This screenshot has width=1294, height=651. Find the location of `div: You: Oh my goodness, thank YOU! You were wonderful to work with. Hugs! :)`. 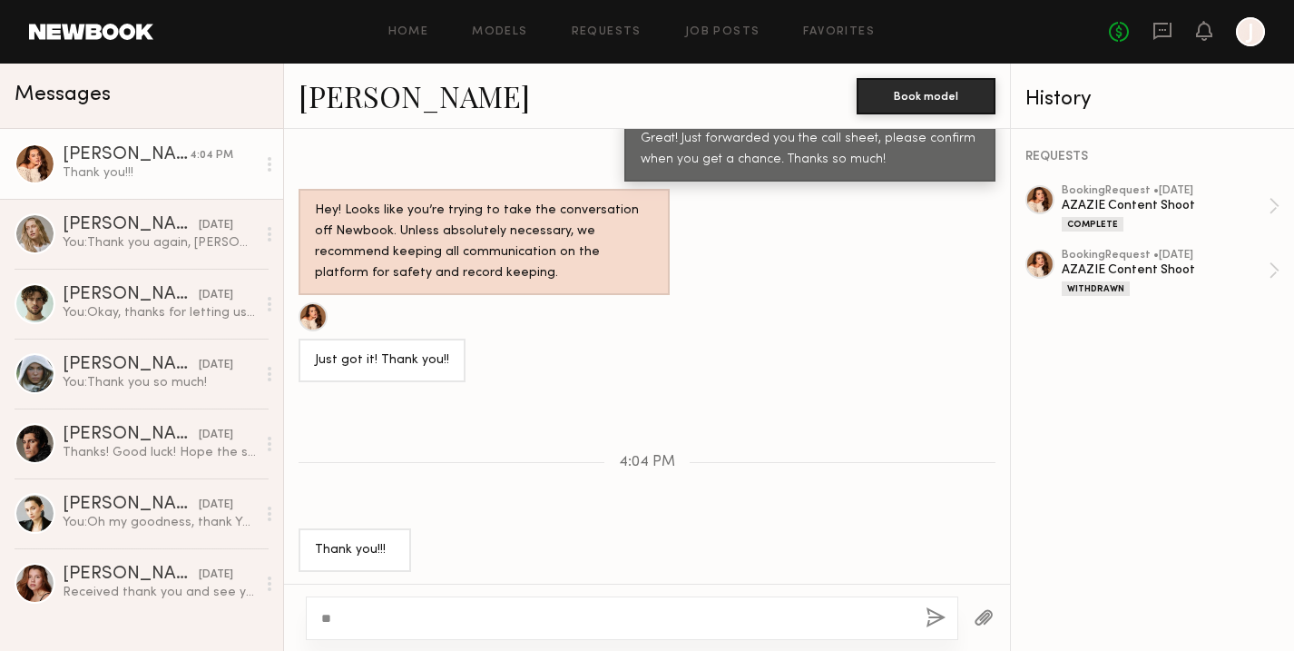

div: You: Oh my goodness, thank YOU! You were wonderful to work with. Hugs! :) is located at coordinates (159, 522).